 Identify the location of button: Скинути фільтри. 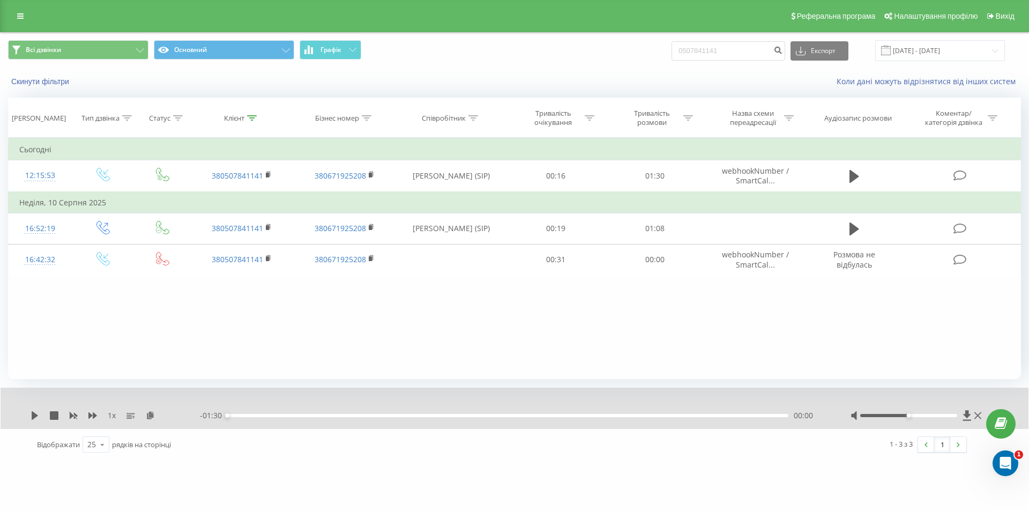
(41, 81).